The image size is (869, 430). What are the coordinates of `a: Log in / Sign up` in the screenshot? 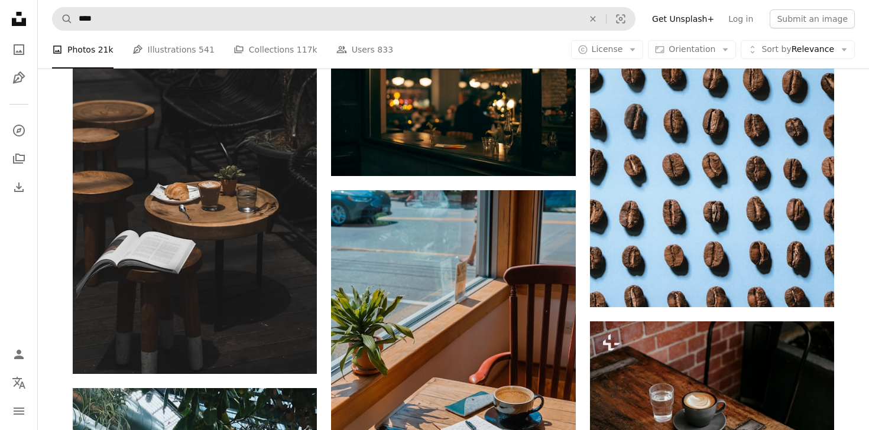 It's located at (19, 355).